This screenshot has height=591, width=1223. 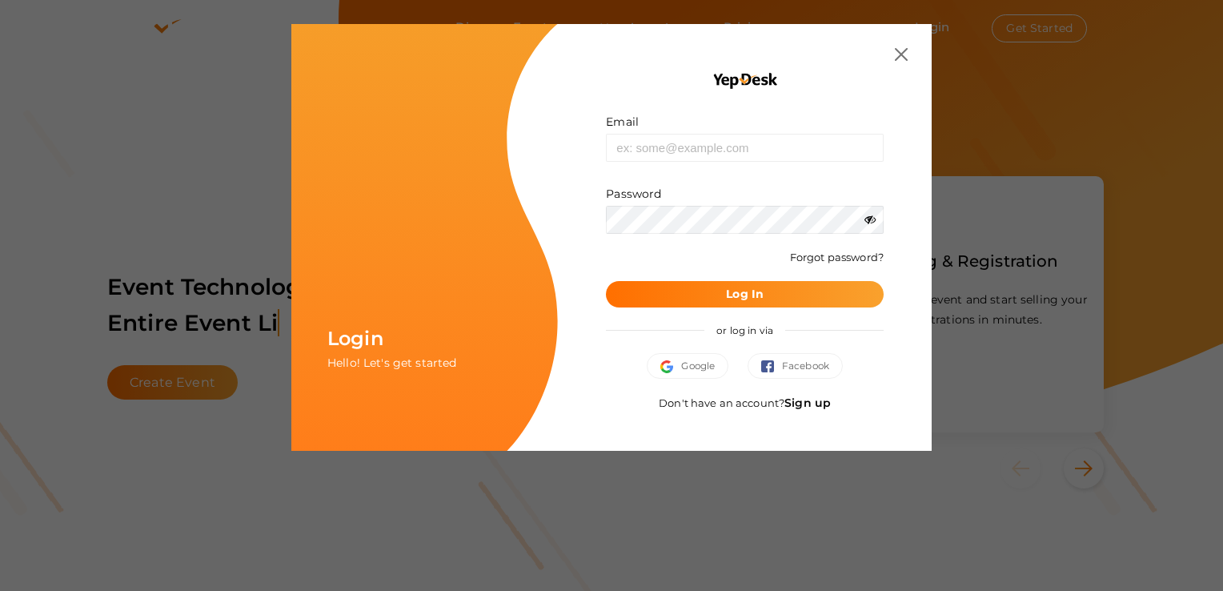 What do you see at coordinates (391, 363) in the screenshot?
I see `span: Hello! Let's get started` at bounding box center [391, 363].